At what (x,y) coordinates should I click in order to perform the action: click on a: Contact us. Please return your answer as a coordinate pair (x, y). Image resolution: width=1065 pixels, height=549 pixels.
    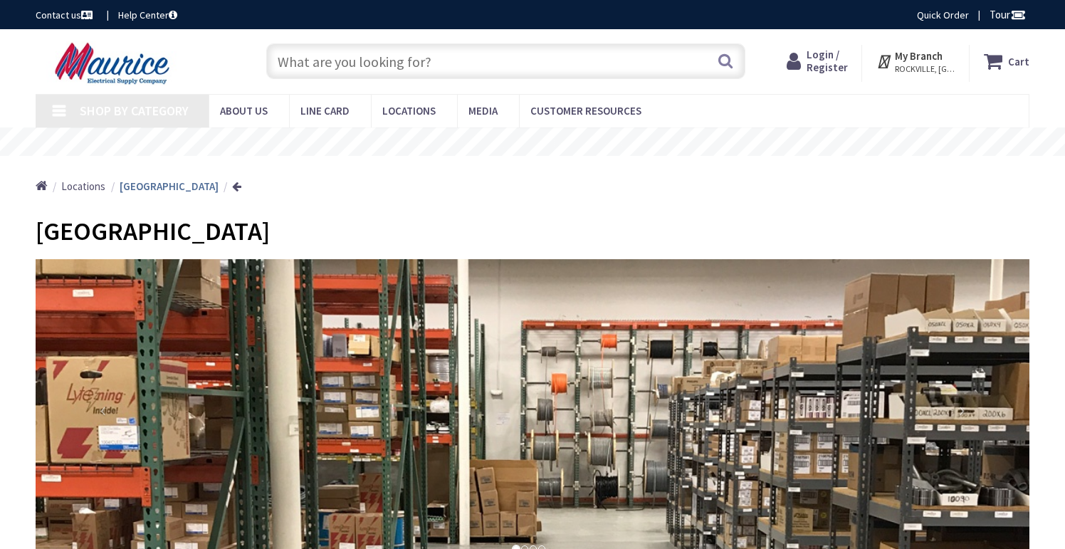
    Looking at the image, I should click on (65, 15).